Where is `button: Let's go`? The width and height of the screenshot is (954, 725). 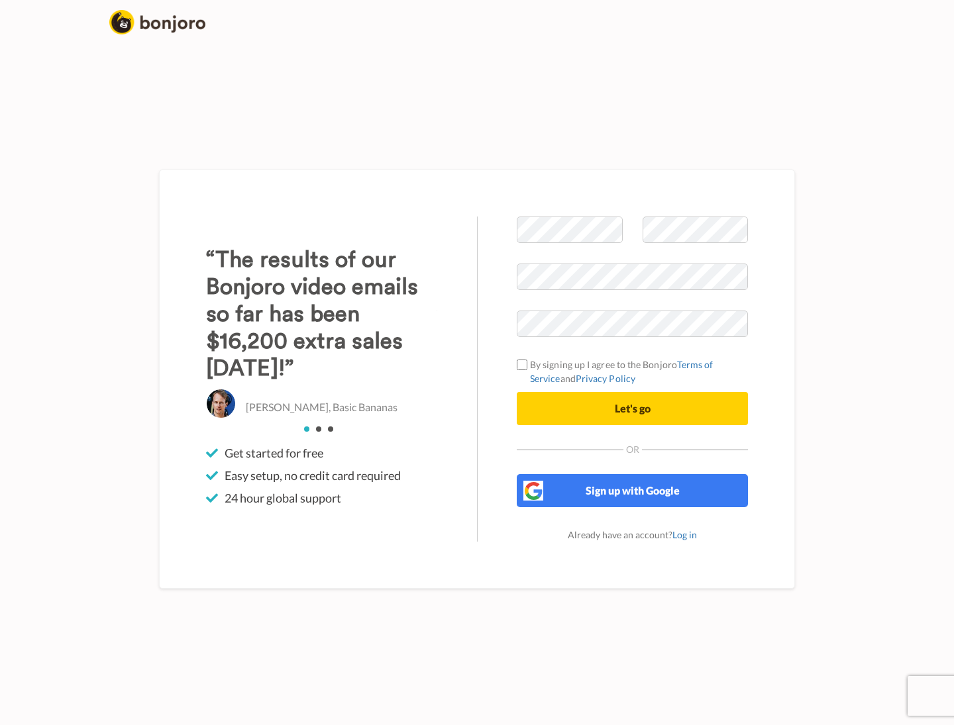 button: Let's go is located at coordinates (632, 409).